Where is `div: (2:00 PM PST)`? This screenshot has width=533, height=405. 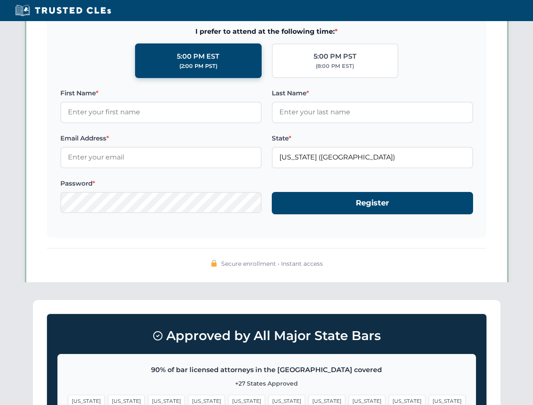
div: (2:00 PM PST) is located at coordinates (198, 66).